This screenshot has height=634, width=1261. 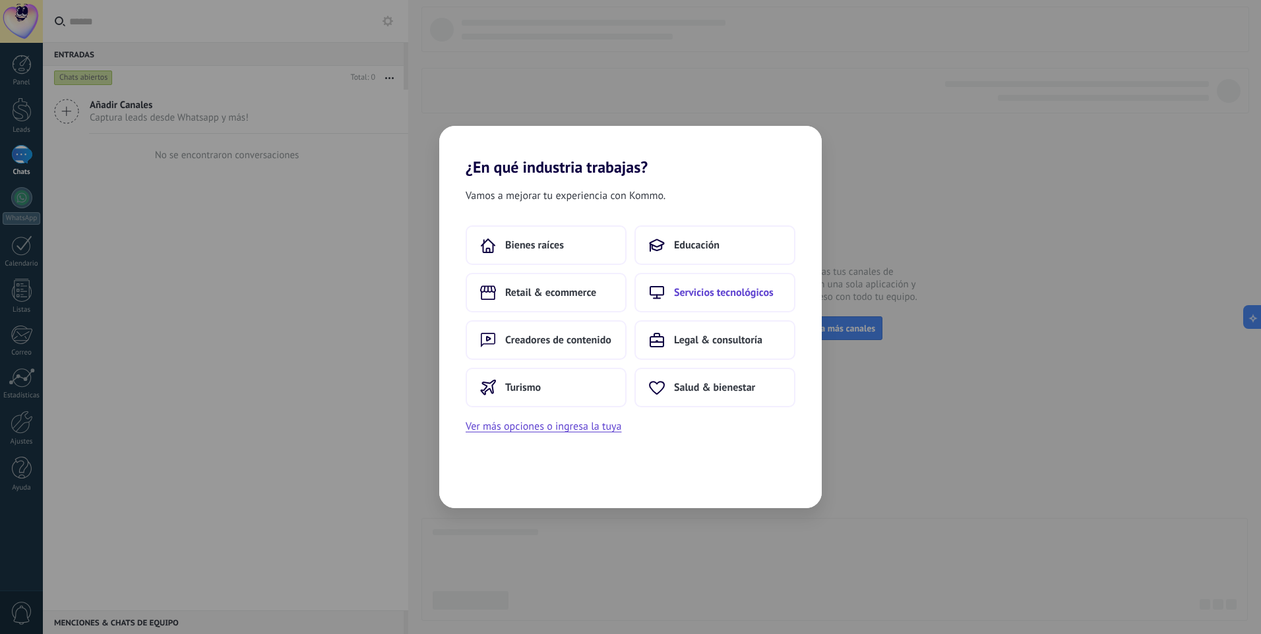 What do you see at coordinates (715, 245) in the screenshot?
I see `button: Educación` at bounding box center [715, 245].